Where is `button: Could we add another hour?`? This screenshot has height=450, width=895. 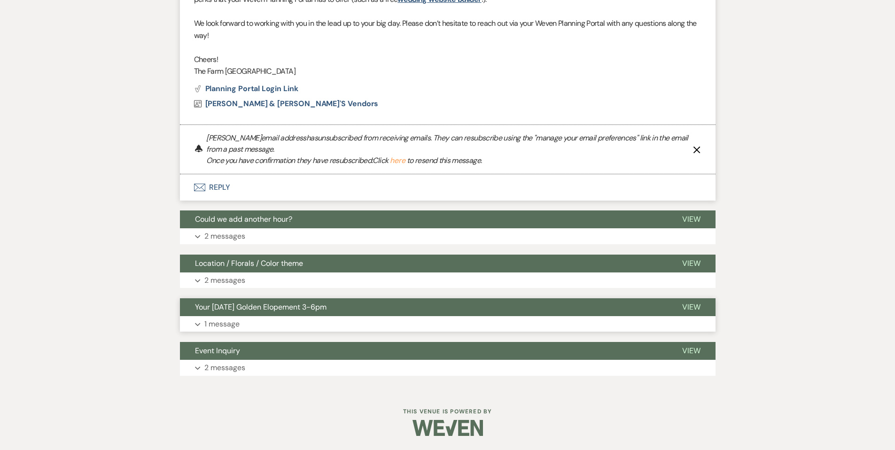
button: Could we add another hour? is located at coordinates (423, 219).